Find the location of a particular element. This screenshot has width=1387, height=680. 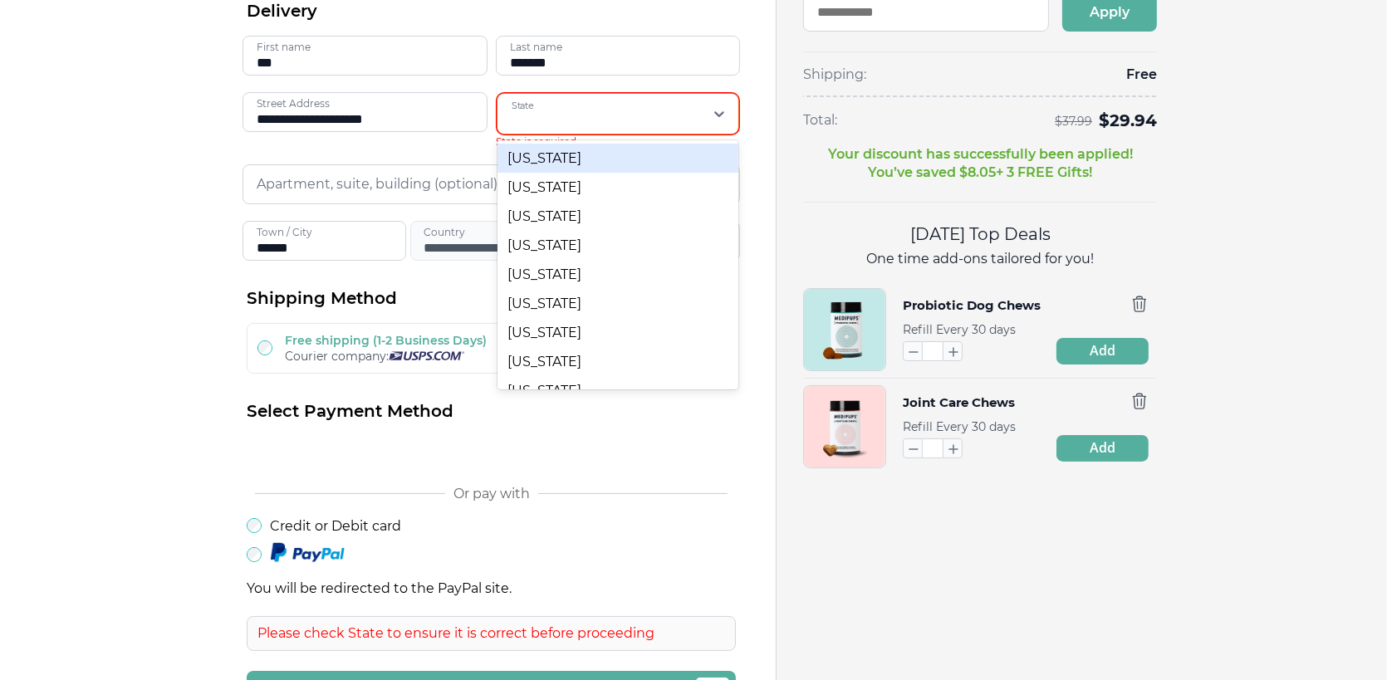

label: Free shipping (1-2 Business Days) is located at coordinates (385, 341).